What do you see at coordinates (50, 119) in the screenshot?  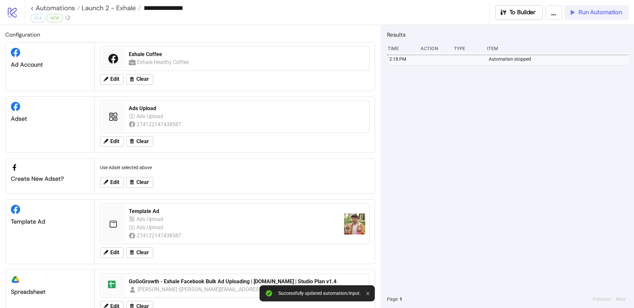 I see `div: Adset` at bounding box center [50, 119].